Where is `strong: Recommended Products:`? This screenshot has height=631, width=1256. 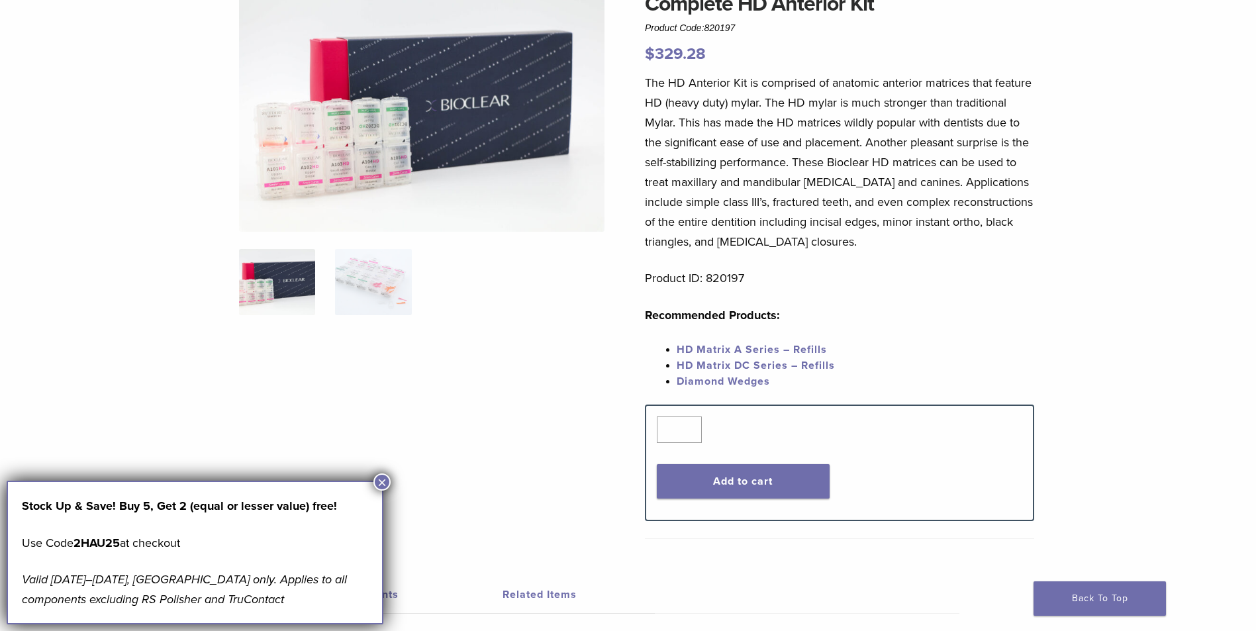
strong: Recommended Products: is located at coordinates (712, 315).